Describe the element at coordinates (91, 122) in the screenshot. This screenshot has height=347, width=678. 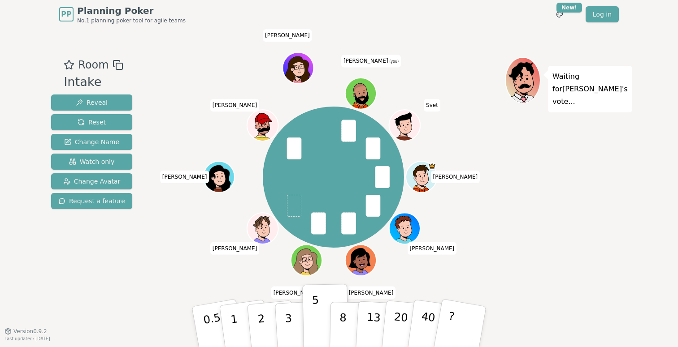
I see `span: Reset` at that location.